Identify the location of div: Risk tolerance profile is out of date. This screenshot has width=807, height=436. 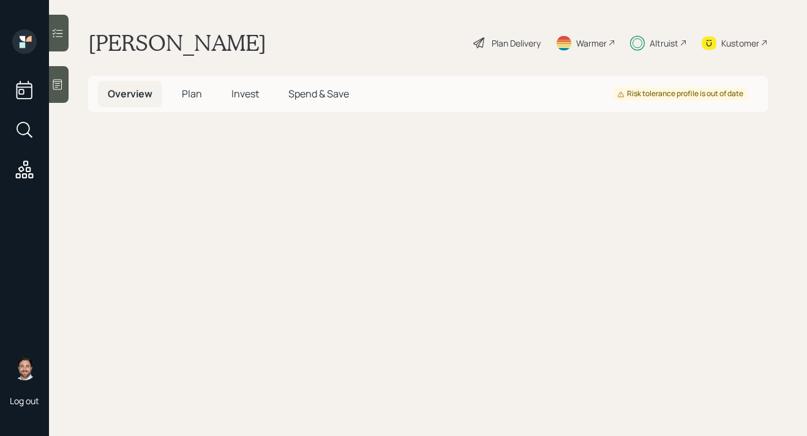
(680, 94).